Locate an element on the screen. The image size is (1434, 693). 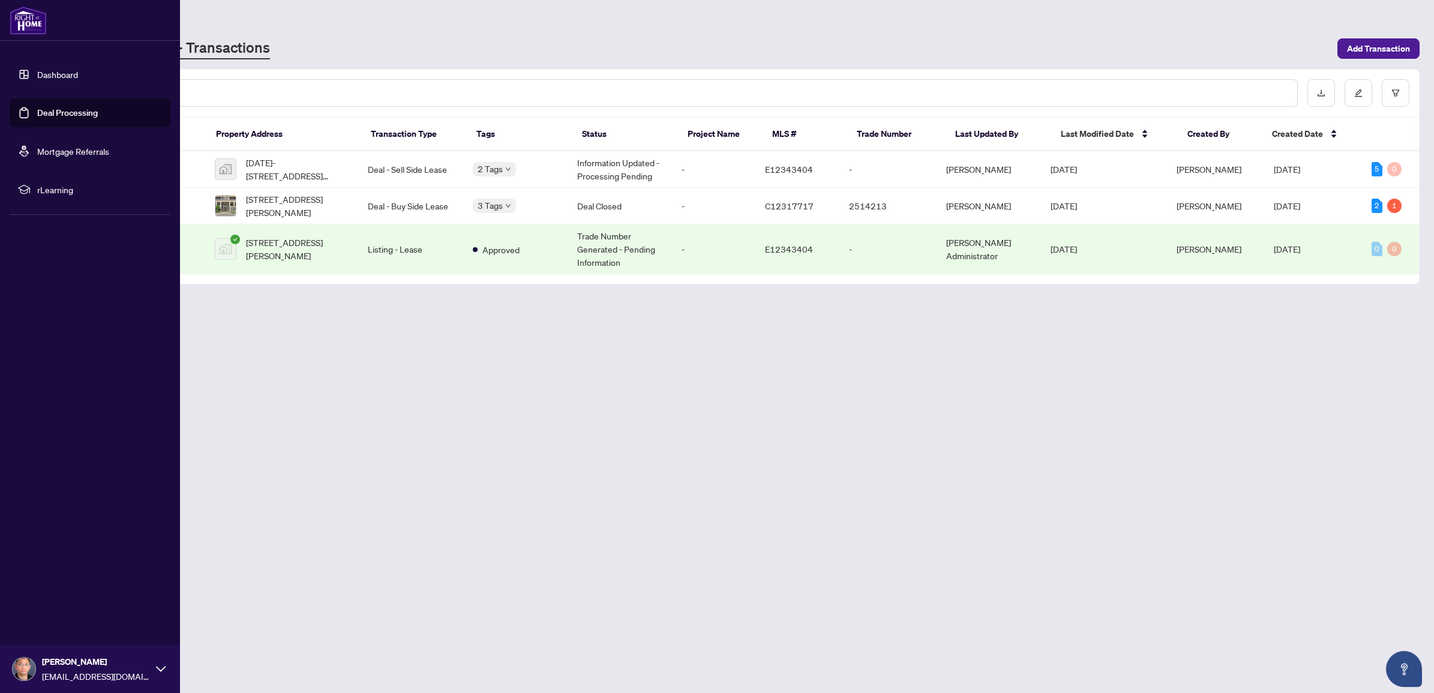
span: check-circle is located at coordinates (235, 239).